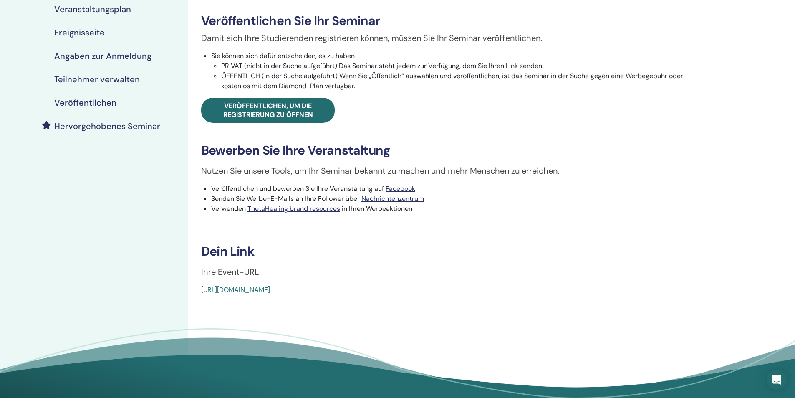 The height and width of the screenshot is (398, 795). Describe the element at coordinates (97, 79) in the screenshot. I see `h4: Teilnehmer verwalten` at that location.